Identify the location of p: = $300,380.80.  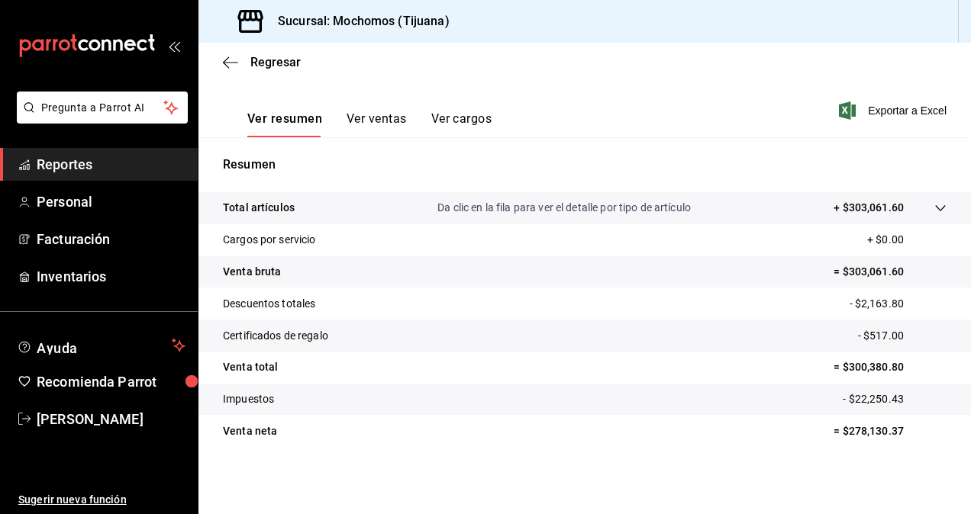
(890, 367).